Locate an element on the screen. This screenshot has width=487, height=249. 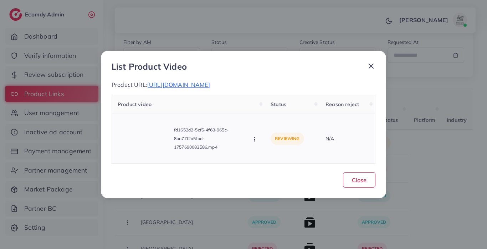
button: Close is located at coordinates (359, 179).